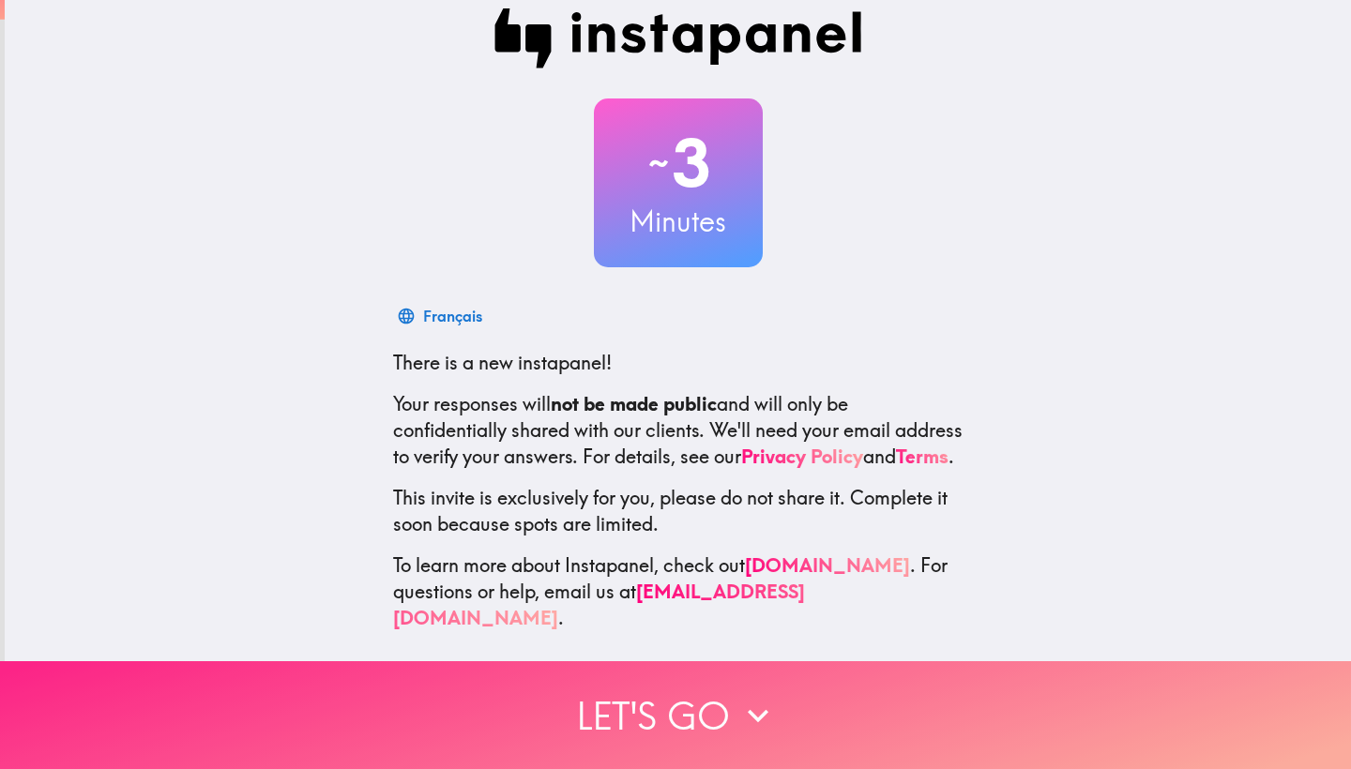 Image resolution: width=1351 pixels, height=769 pixels. I want to click on b: not be made public, so click(633, 403).